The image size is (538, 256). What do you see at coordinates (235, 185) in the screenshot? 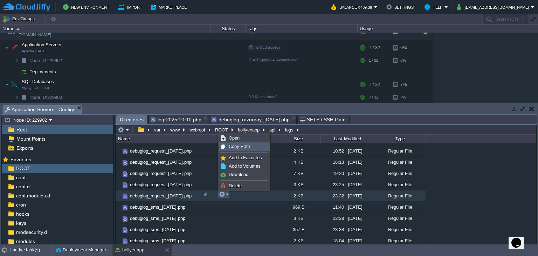
I see `span: Delete` at bounding box center [235, 185].